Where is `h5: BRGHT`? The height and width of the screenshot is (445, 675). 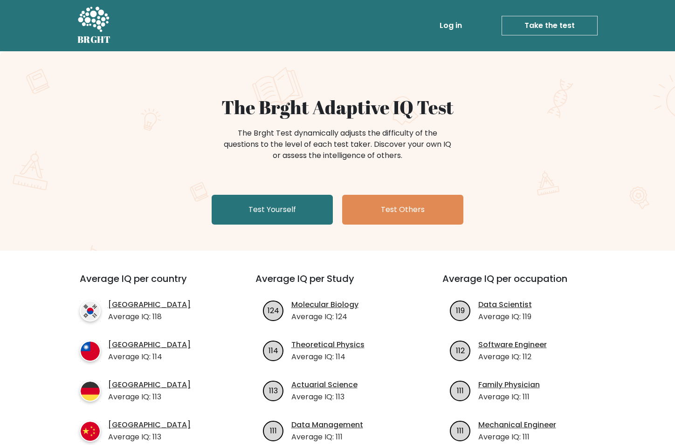
h5: BRGHT is located at coordinates (94, 40).